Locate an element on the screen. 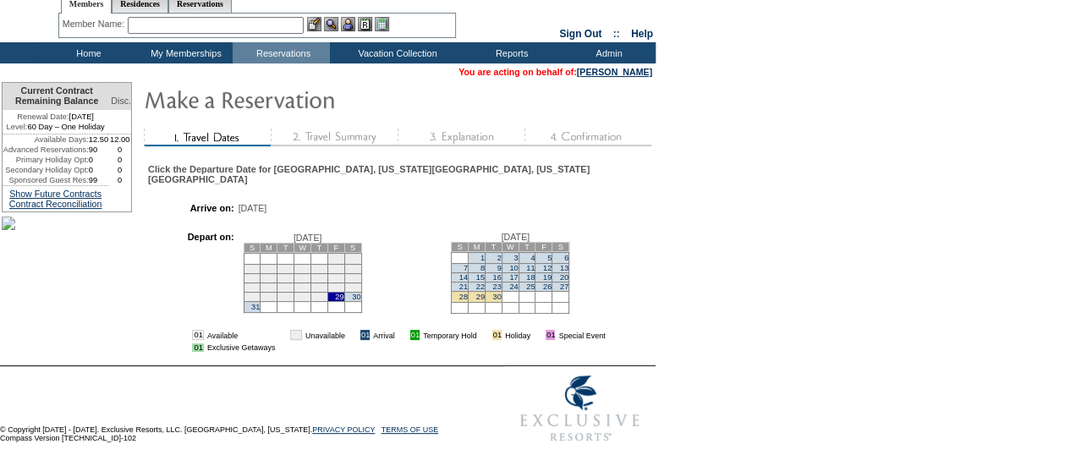 Image resolution: width=1070 pixels, height=466 pixels. td: 11 is located at coordinates (269, 277).